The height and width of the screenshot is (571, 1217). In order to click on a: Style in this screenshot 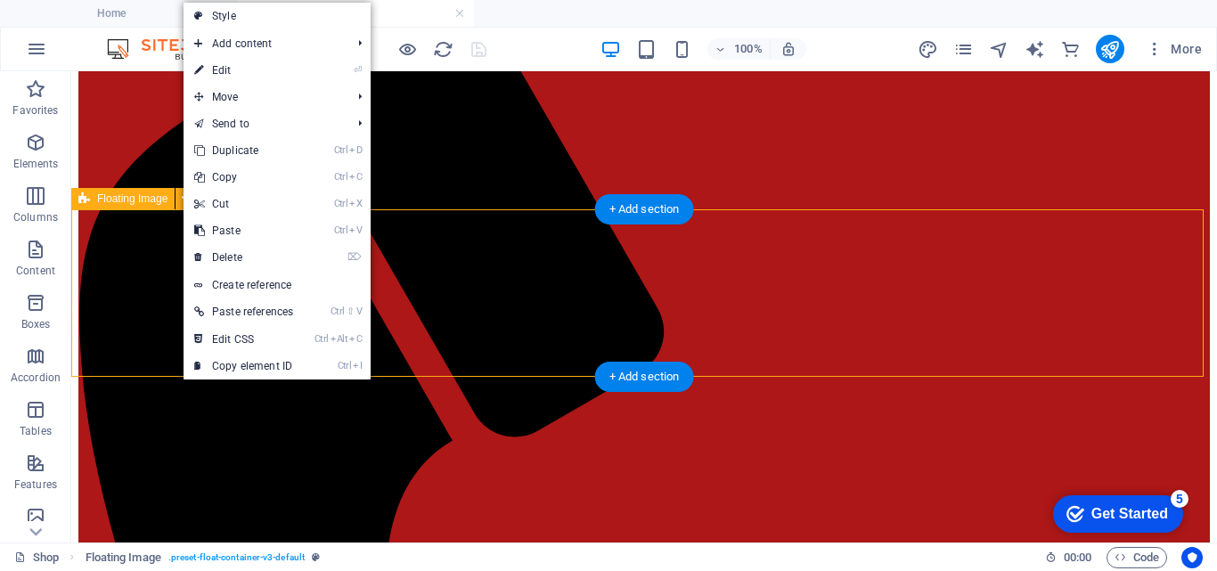, I will do `click(277, 16)`.